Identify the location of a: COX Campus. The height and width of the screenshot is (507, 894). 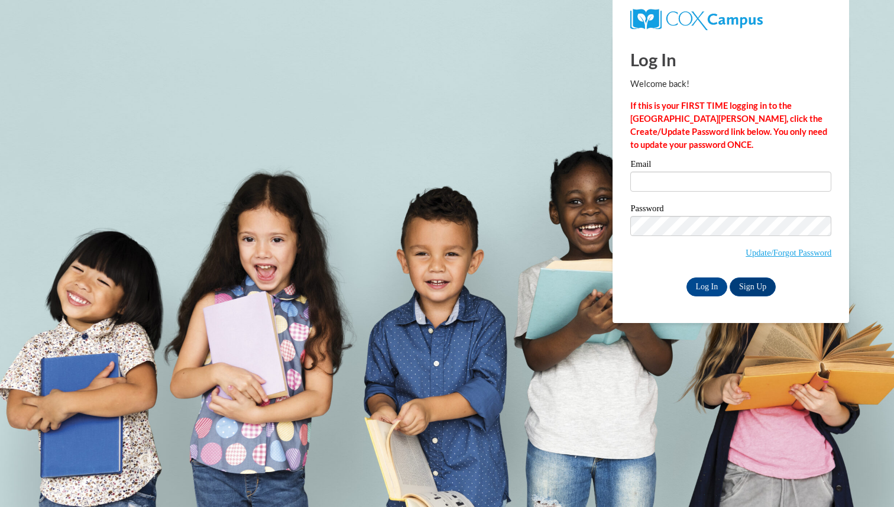
(696, 18).